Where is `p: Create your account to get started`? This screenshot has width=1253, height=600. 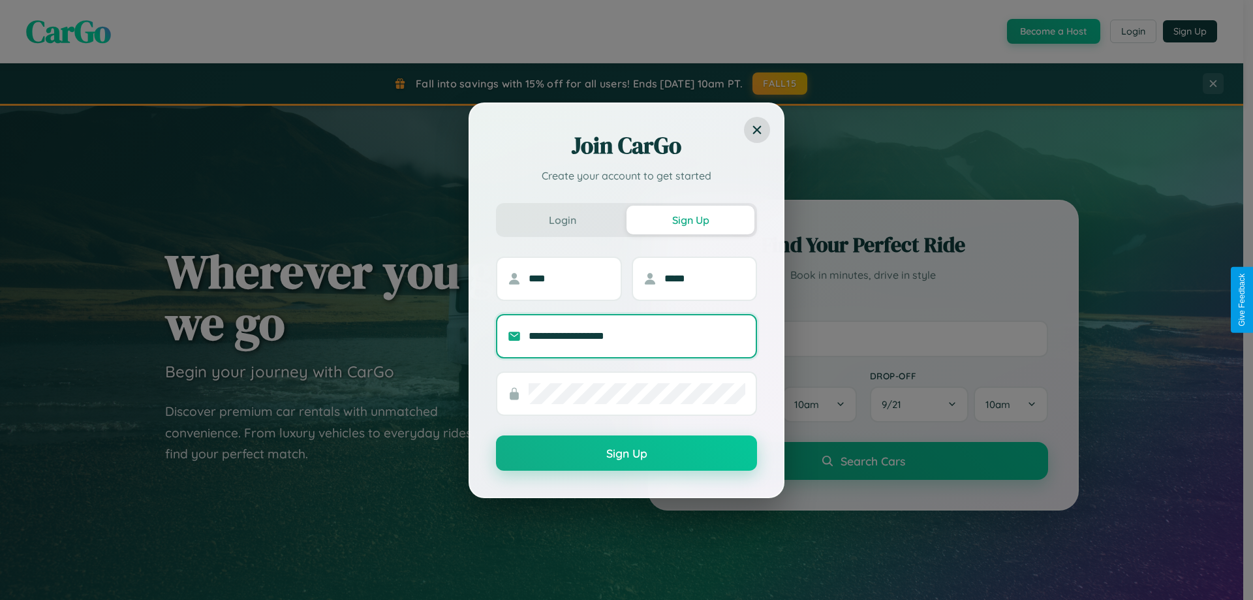 p: Create your account to get started is located at coordinates (627, 176).